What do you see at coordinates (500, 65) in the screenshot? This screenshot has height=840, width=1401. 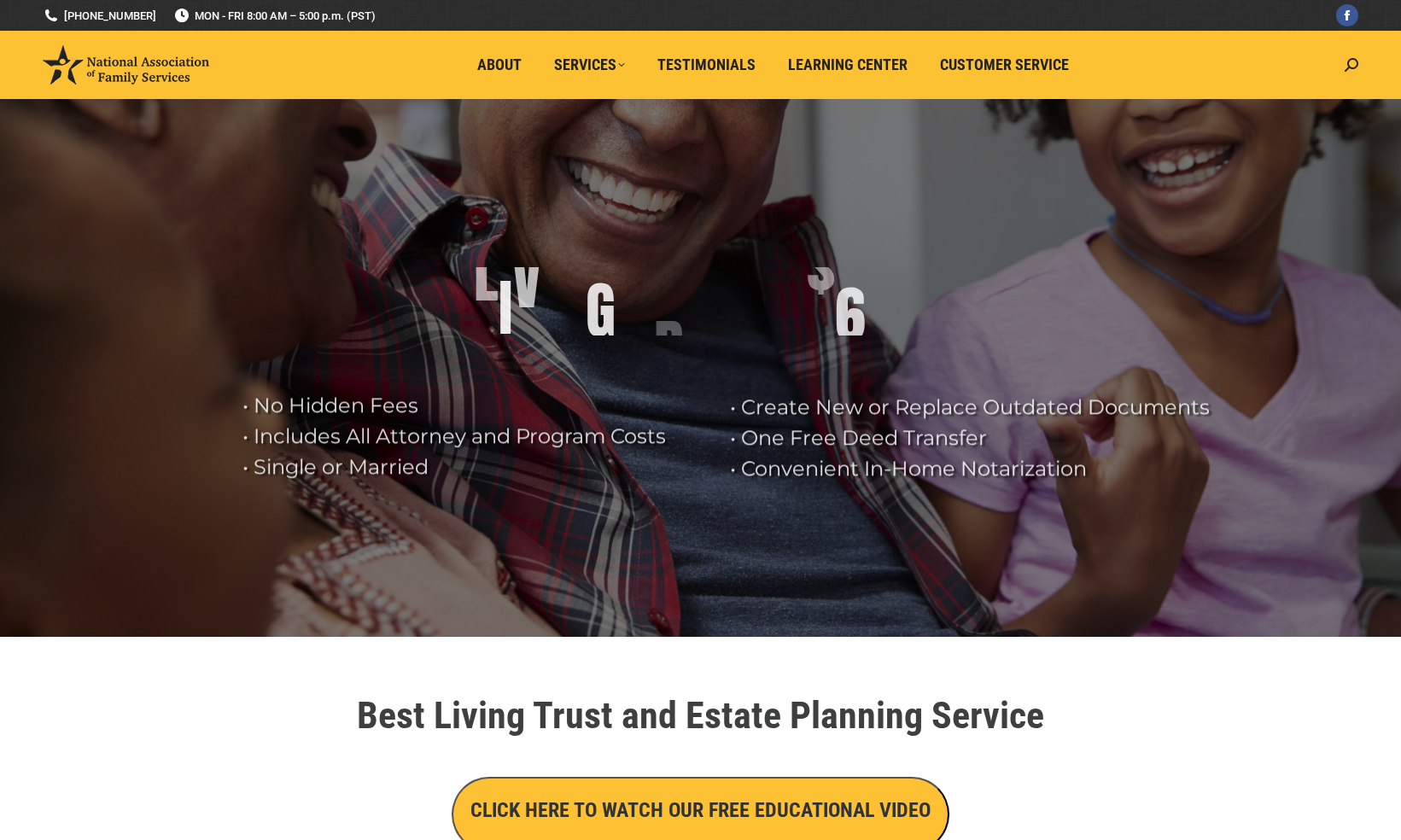 I see `a: About` at bounding box center [500, 65].